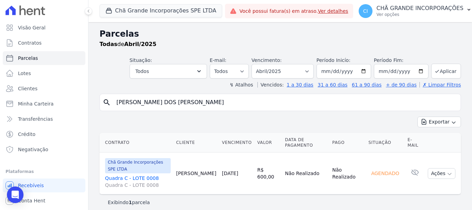 Image resolution: width=472 pixels, height=210 pixels. Describe the element at coordinates (138, 165) in the screenshot. I see `span: Chã Grande Incorporações SPE LTDA` at that location.